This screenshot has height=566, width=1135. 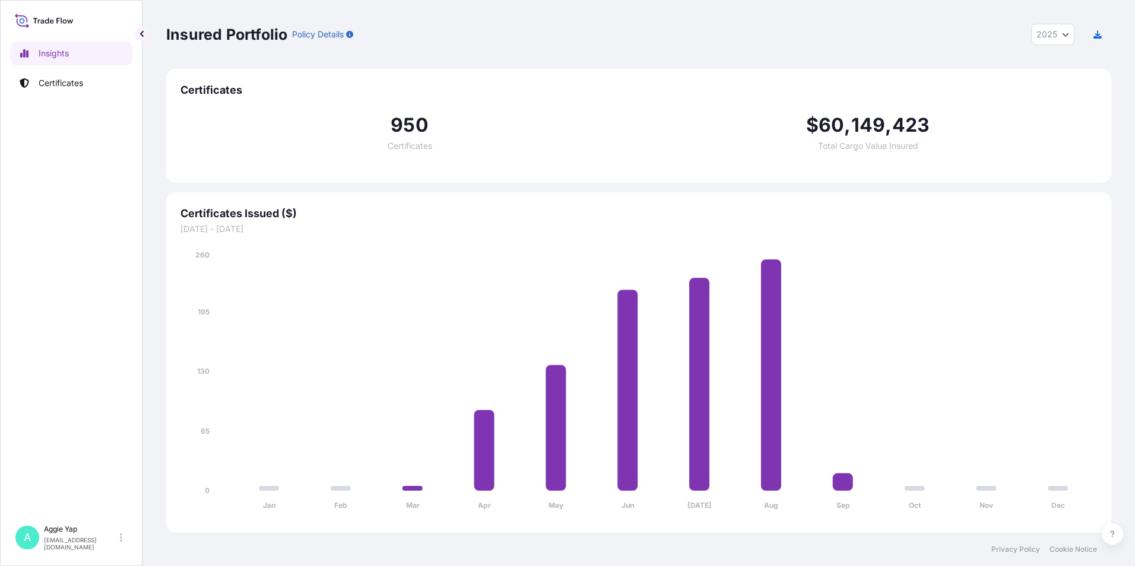 I want to click on p: Insights, so click(x=53, y=53).